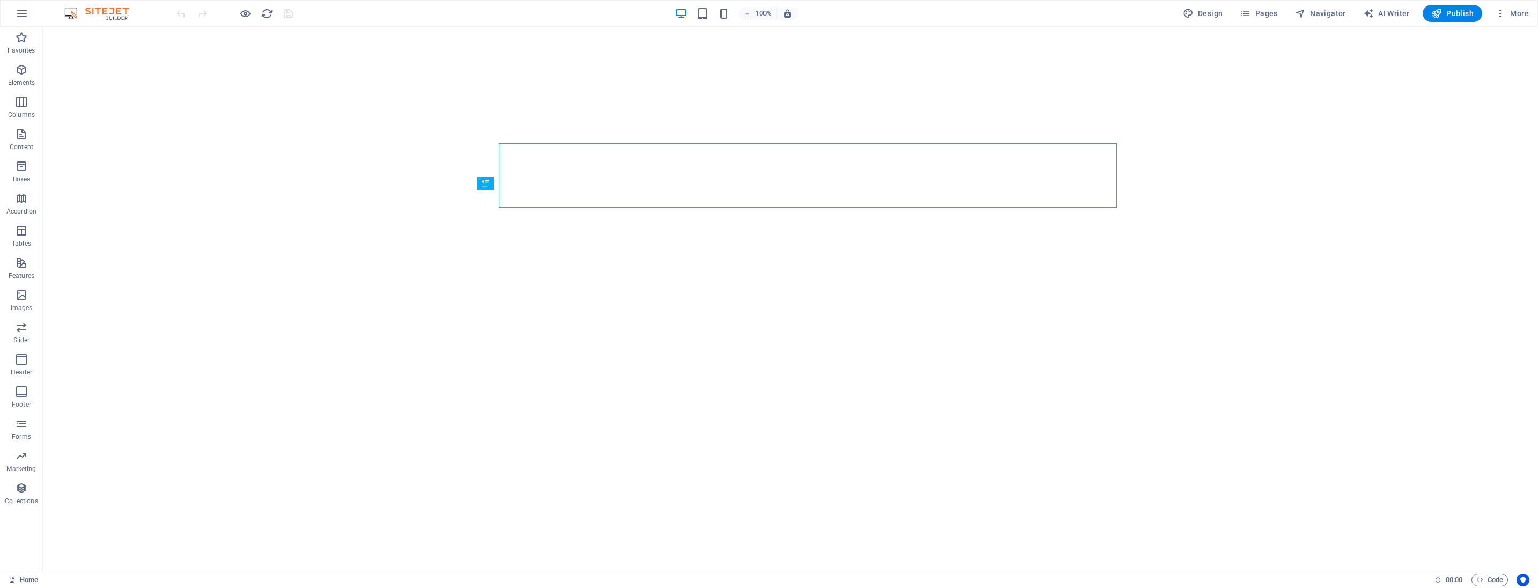 Image resolution: width=1538 pixels, height=588 pixels. What do you see at coordinates (757, 13) in the screenshot?
I see `button: 100%` at bounding box center [757, 13].